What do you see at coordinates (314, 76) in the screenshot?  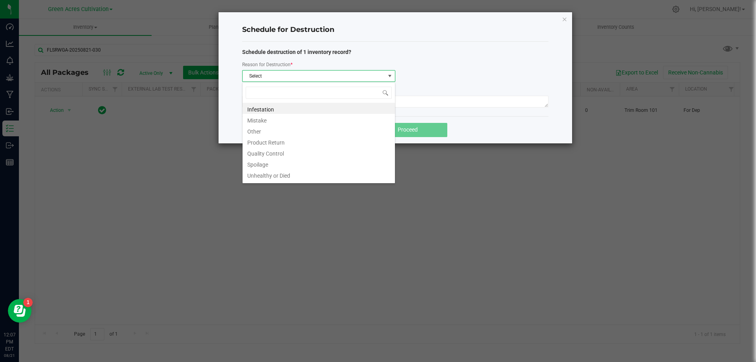 I see `span: Select` at bounding box center [314, 76].